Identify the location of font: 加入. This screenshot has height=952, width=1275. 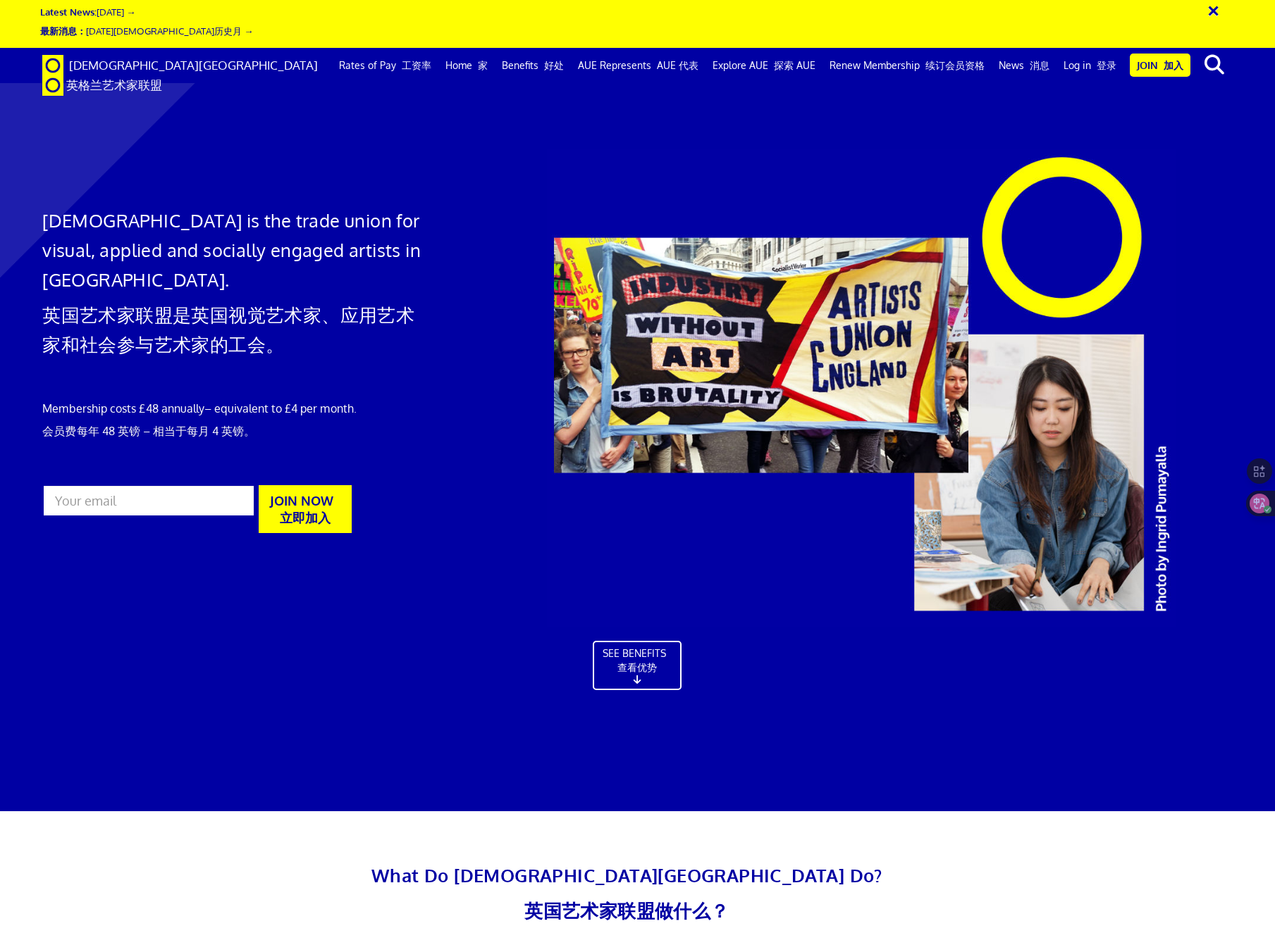
(1173, 65).